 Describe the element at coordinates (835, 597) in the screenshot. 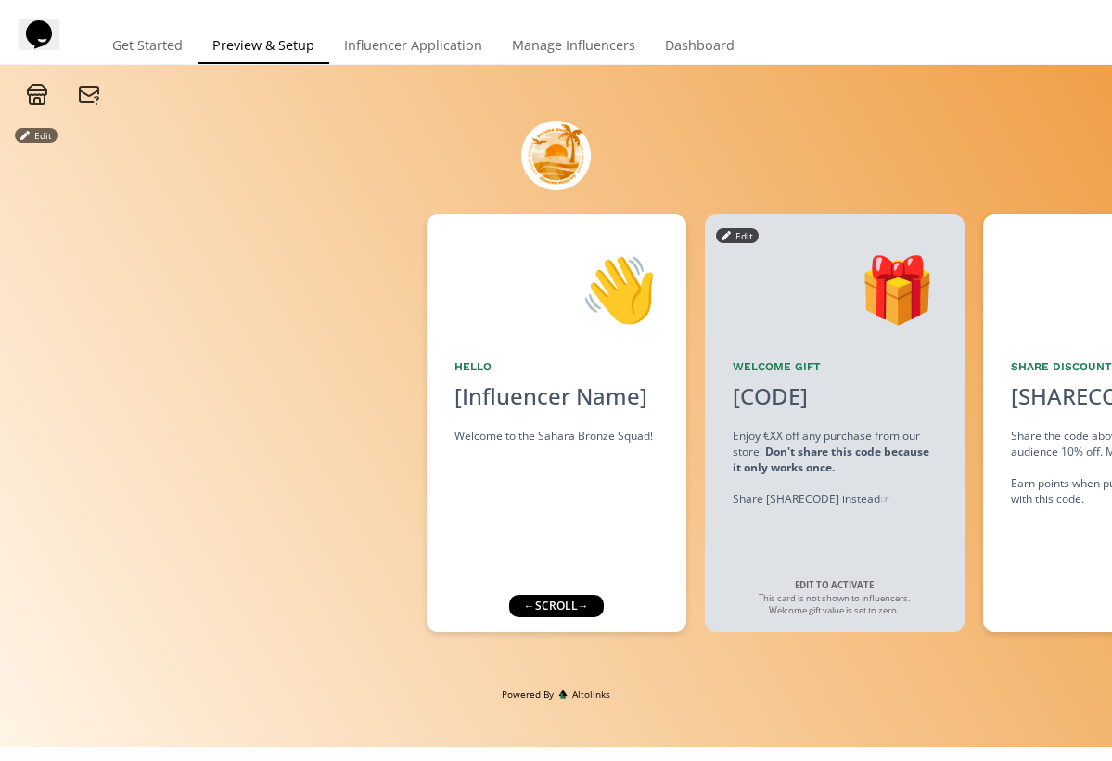

I see `div: This card is not shown to influencers. Welcome gift value is set to zero.` at that location.